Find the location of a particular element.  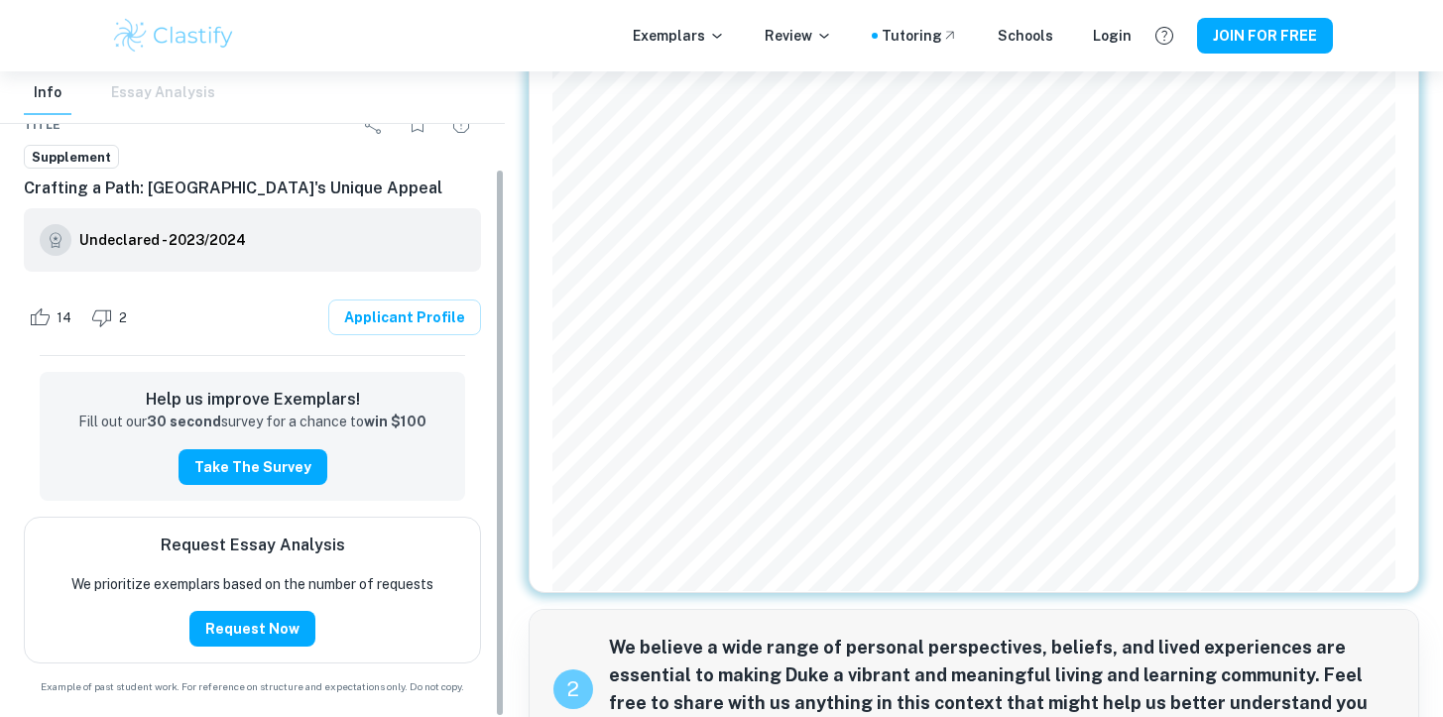

a: Schools is located at coordinates (1026, 36).